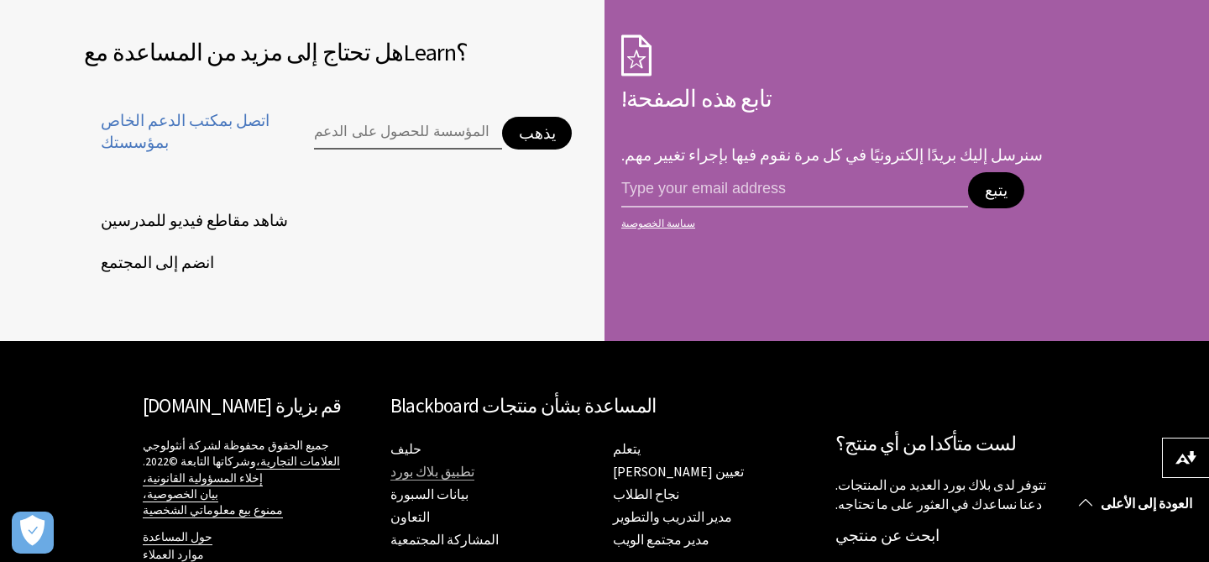 The width and height of the screenshot is (1209, 562). Describe the element at coordinates (832, 154) in the screenshot. I see `font: سنرسل إليك بريدًا إلكترونيًا في كل مرة نقوم فيها بإجراء تغيير مهم.` at that location.